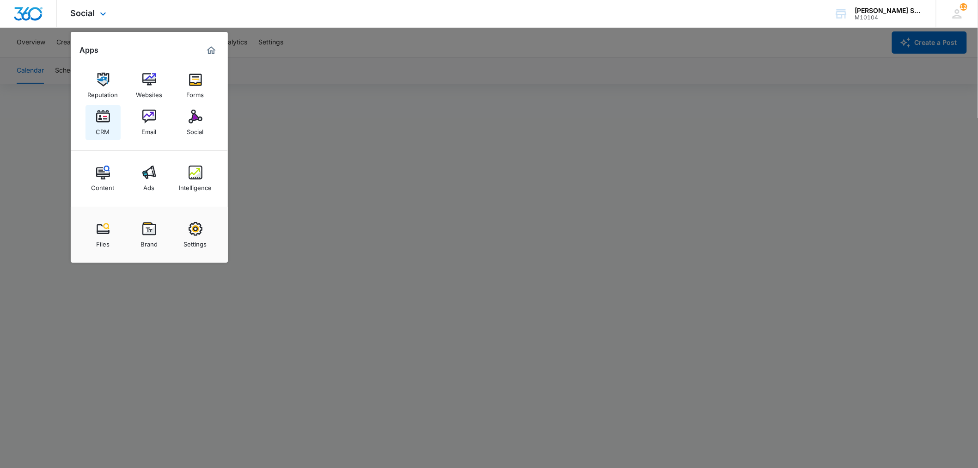 The width and height of the screenshot is (978, 468). What do you see at coordinates (195, 92) in the screenshot?
I see `div: Forms` at bounding box center [195, 92].